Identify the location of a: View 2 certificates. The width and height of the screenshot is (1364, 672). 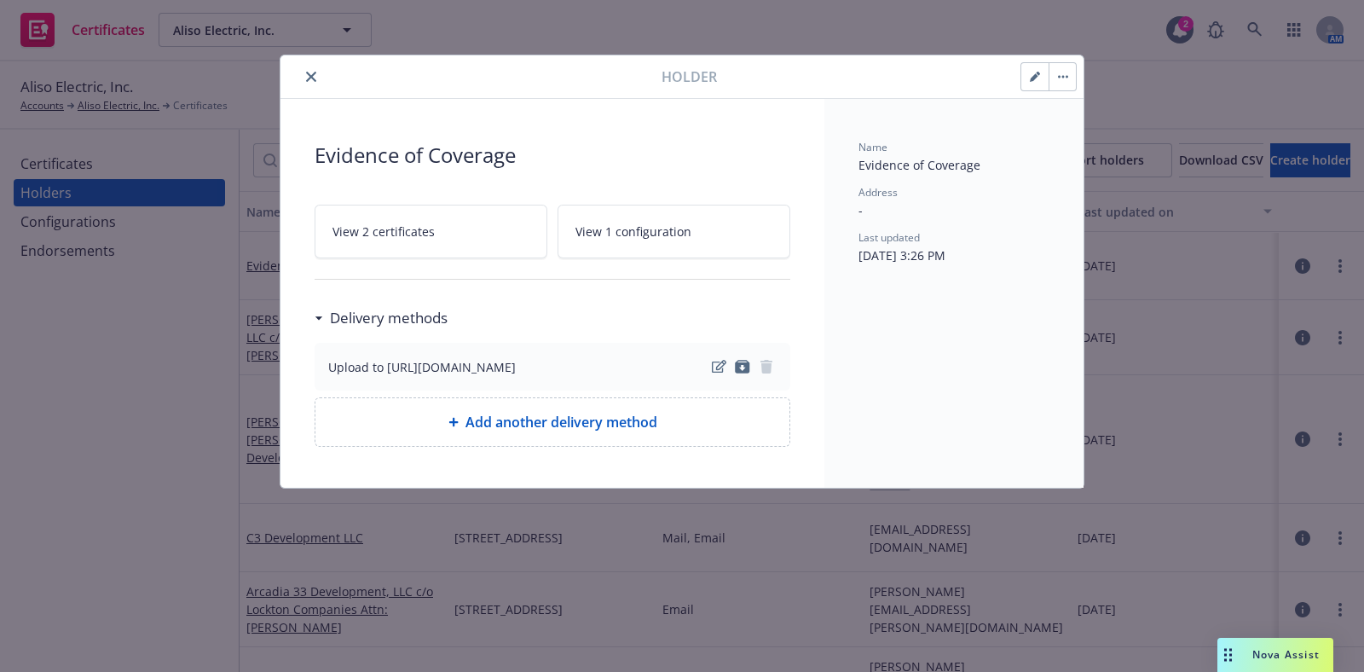
(431, 231).